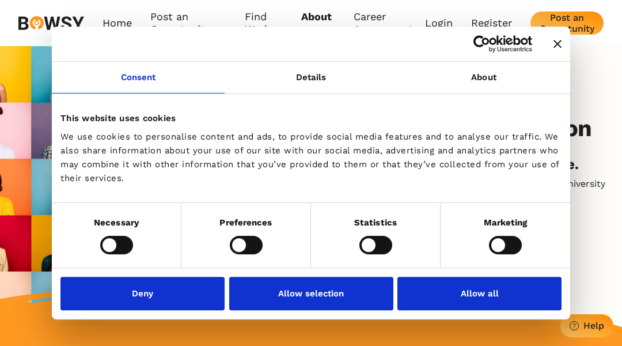 This screenshot has height=346, width=622. Describe the element at coordinates (116, 222) in the screenshot. I see `strong: Necessary` at that location.